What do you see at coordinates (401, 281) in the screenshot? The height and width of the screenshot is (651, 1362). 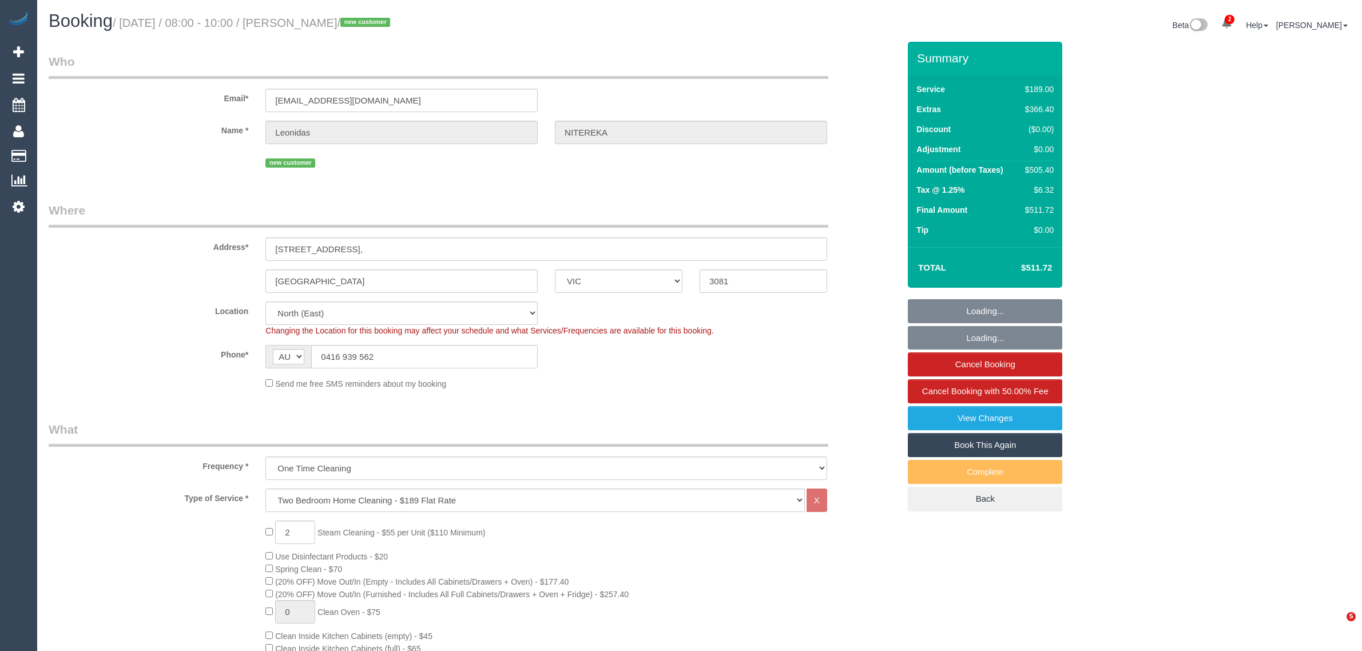 I see `input: Suburb*` at bounding box center [401, 281].